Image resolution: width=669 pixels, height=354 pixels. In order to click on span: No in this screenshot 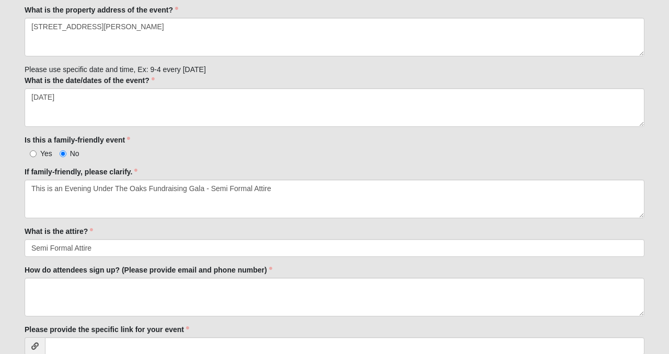, I will do `click(75, 154)`.